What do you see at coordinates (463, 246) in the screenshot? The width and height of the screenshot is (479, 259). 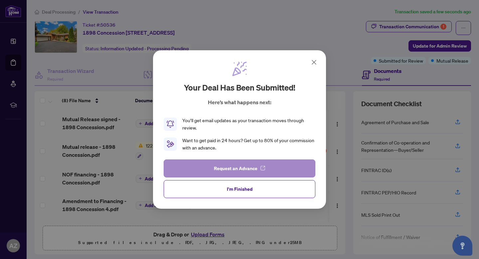 I see `button: Open asap` at bounding box center [463, 246].